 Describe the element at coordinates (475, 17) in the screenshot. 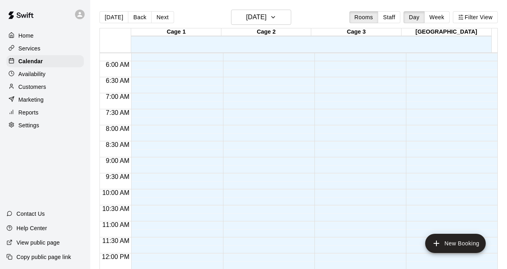

I see `button: Filter View` at that location.